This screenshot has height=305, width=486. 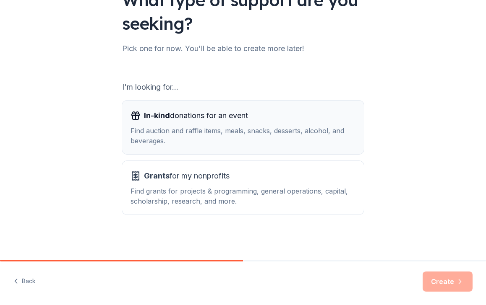 What do you see at coordinates (243, 136) in the screenshot?
I see `div: Find auction and raffle items, meals, snacks, desserts, alcohol, and beverages.` at bounding box center [243, 136].